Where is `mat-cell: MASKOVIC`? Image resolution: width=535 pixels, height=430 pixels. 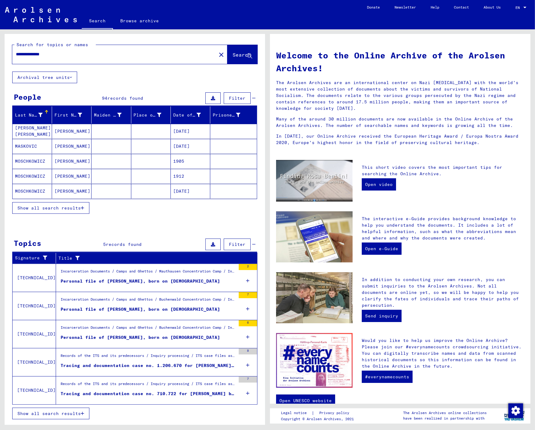
mat-cell: MASKOVIC is located at coordinates (32, 146).